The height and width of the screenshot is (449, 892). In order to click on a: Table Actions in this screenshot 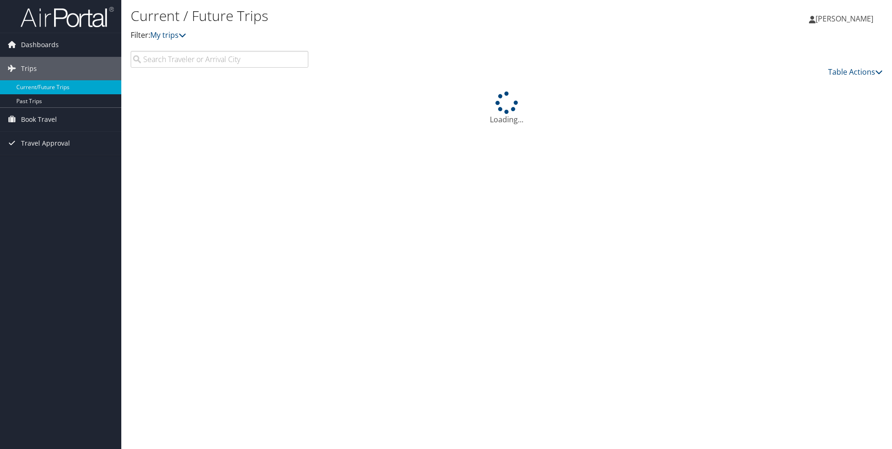, I will do `click(855, 72)`.